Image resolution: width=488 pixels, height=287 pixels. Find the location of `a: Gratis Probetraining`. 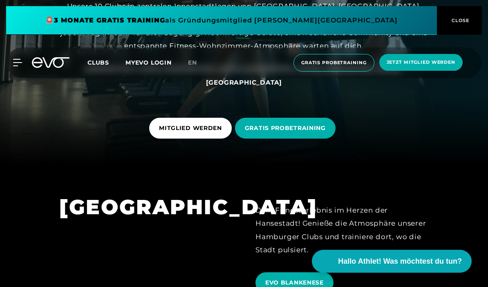

a: Gratis Probetraining is located at coordinates (334, 62).